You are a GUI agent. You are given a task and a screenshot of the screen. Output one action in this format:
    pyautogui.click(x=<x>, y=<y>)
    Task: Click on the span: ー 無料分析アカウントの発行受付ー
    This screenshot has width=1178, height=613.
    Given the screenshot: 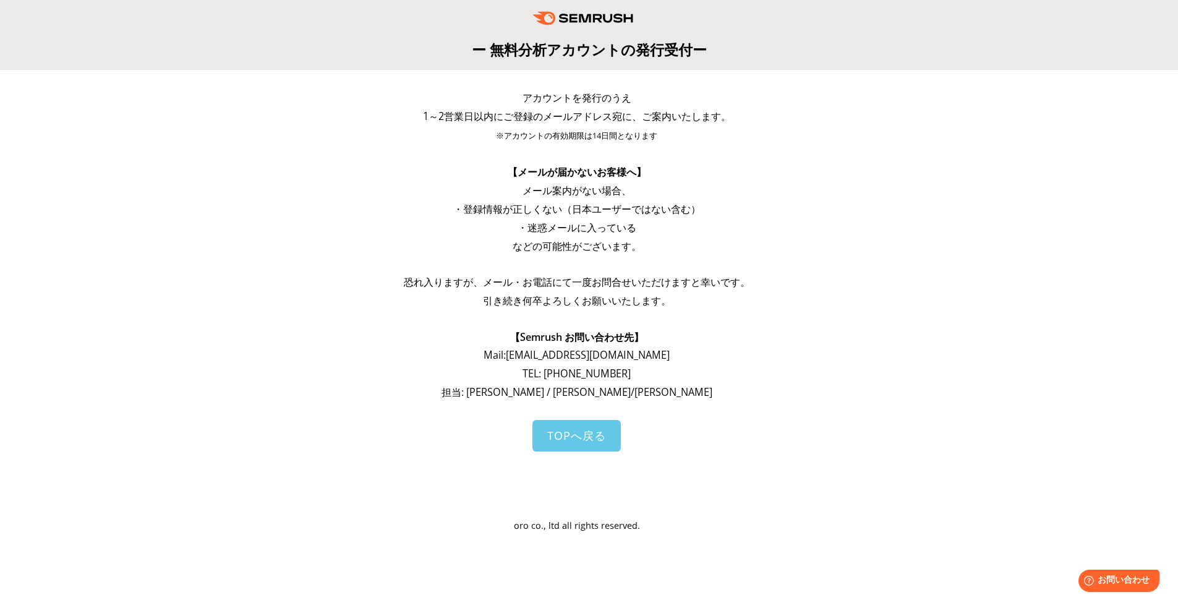 What is the action you would take?
    pyautogui.click(x=590, y=49)
    